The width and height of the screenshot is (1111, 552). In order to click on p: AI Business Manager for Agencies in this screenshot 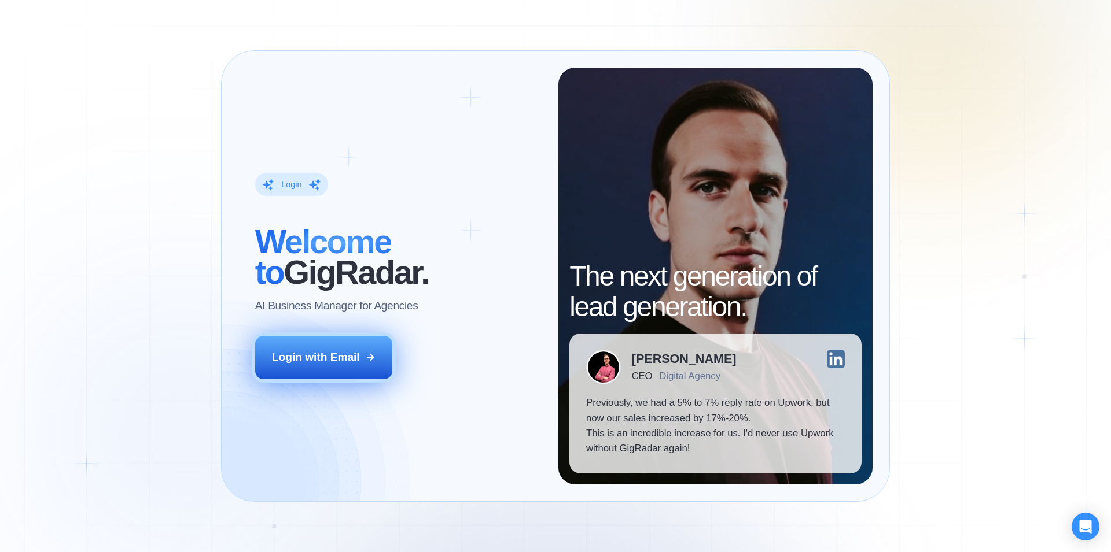, I will do `click(337, 306)`.